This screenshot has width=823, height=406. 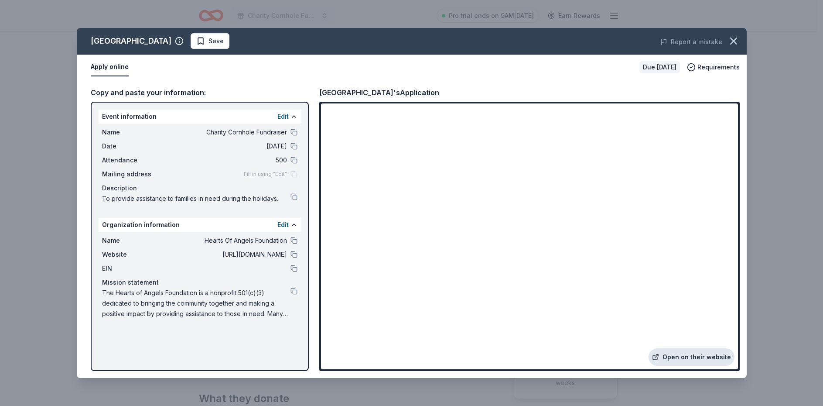 What do you see at coordinates (691, 42) in the screenshot?
I see `button: Report a mistake` at bounding box center [691, 42].